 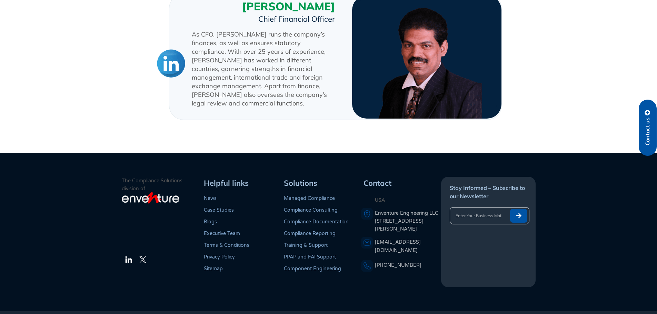 I want to click on img: A pin icon representing a location, so click(x=367, y=214).